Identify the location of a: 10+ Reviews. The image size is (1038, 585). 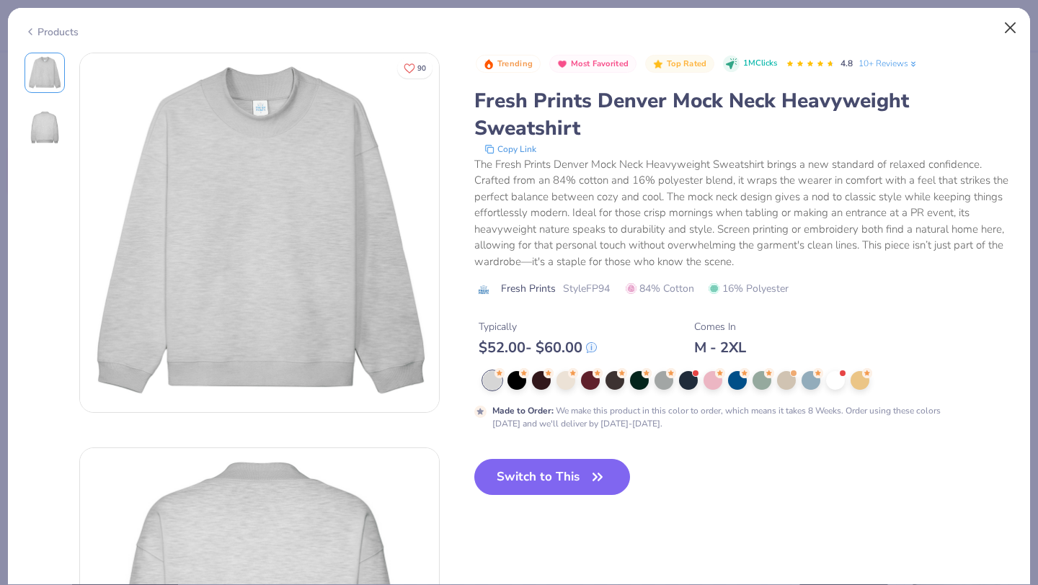
(888, 63).